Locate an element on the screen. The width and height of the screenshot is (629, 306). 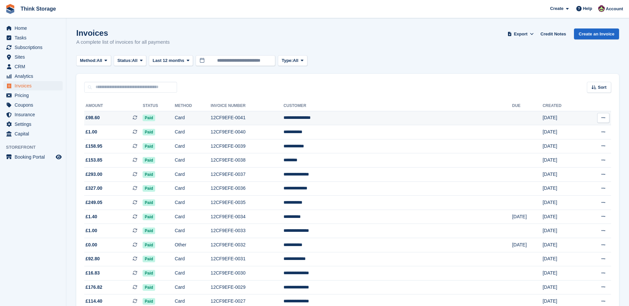
button: Export is located at coordinates (521, 34).